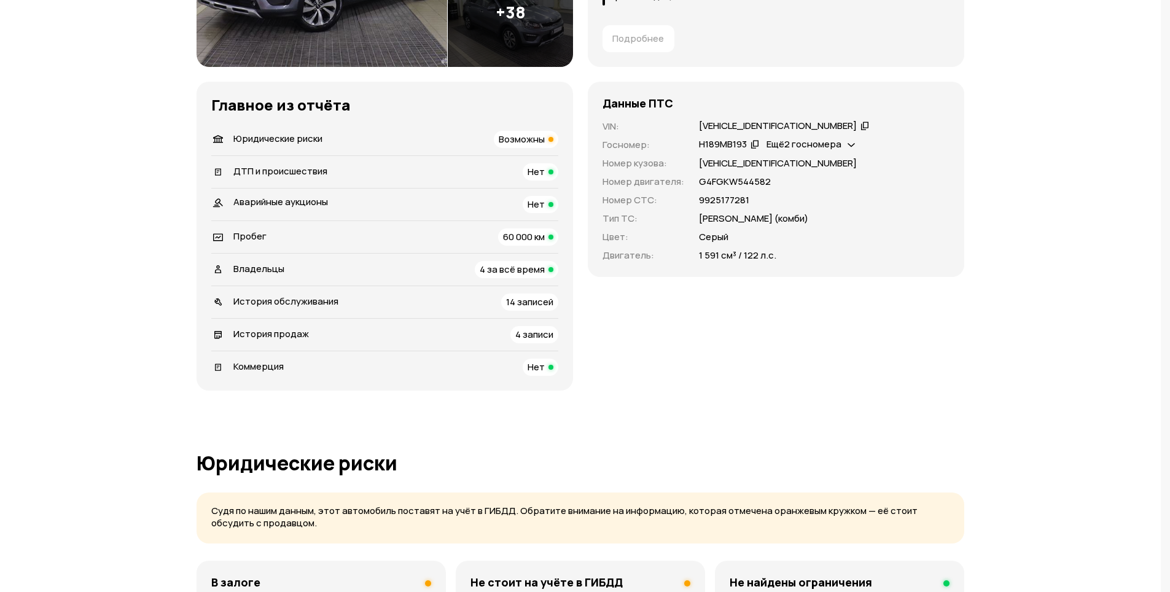  What do you see at coordinates (286, 301) in the screenshot?
I see `span: История обслуживания` at bounding box center [286, 301].